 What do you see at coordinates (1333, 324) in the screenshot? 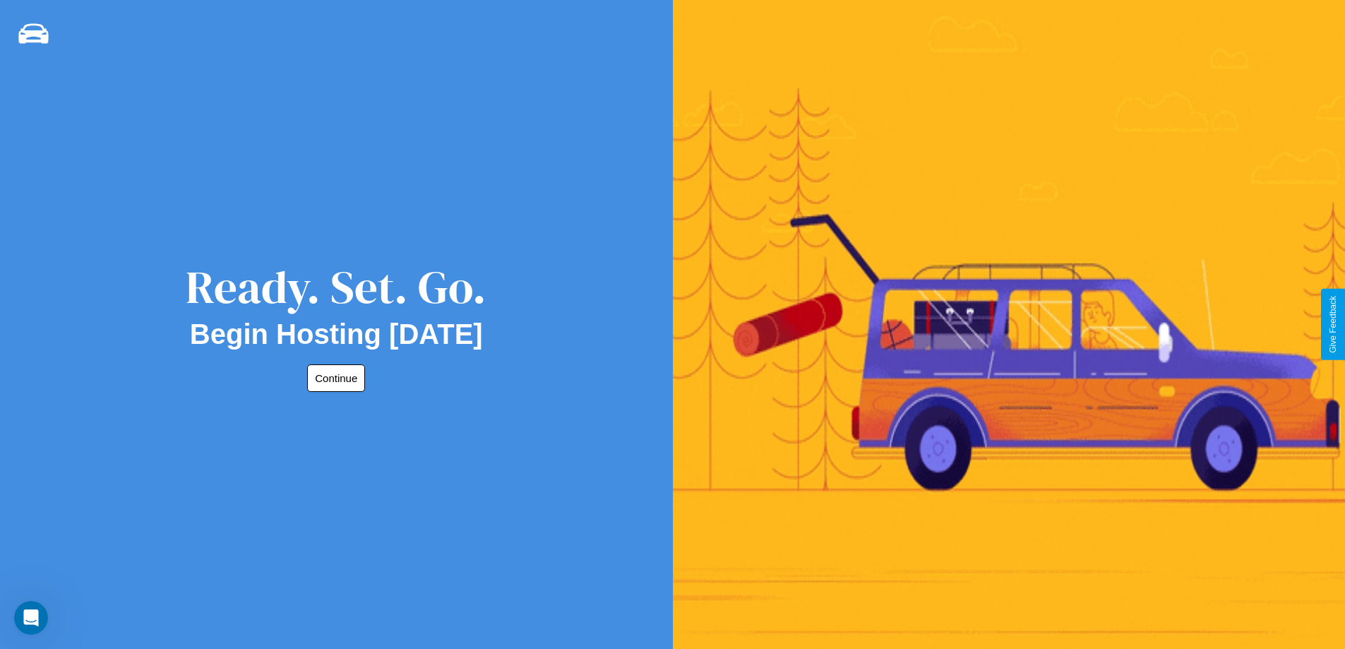
I see `div: Give Feedback` at bounding box center [1333, 324].